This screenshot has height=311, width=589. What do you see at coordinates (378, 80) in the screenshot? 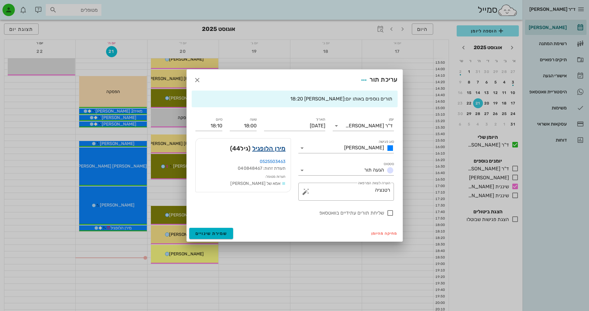
I see `div: עריכת תור` at bounding box center [378, 80].